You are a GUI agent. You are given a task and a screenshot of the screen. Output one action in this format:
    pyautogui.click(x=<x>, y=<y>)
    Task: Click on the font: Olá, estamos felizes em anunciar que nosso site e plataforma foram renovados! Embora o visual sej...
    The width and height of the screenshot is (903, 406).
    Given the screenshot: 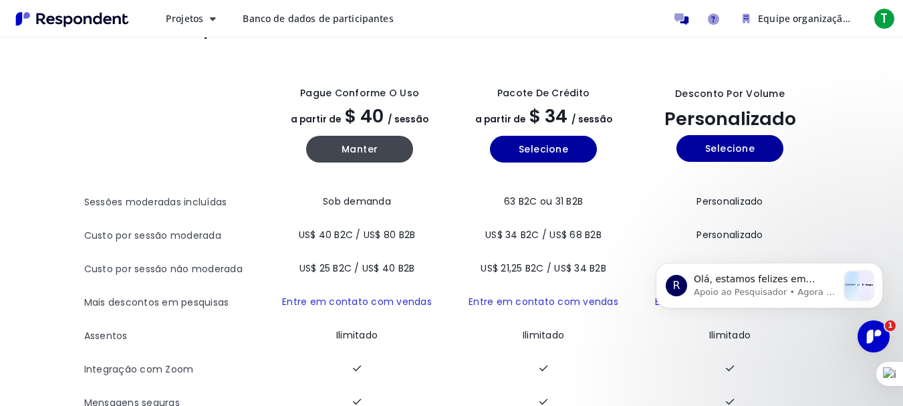 What is the action you would take?
    pyautogui.click(x=128, y=122)
    